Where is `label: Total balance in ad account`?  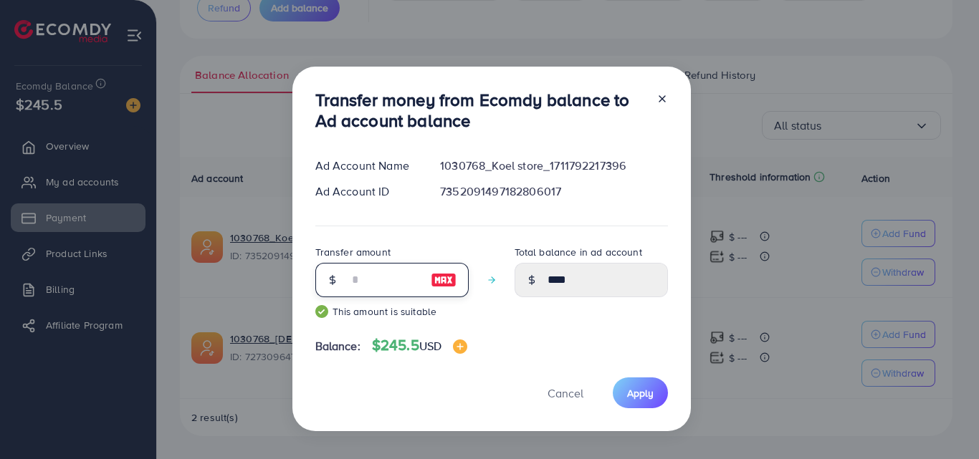
label: Total balance in ad account is located at coordinates (578, 252).